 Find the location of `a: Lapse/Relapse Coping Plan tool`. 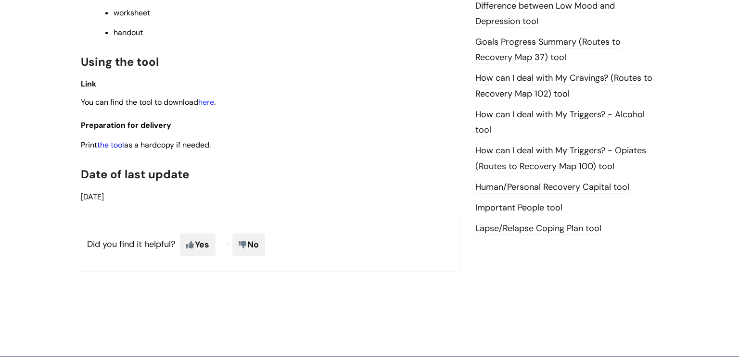

a: Lapse/Relapse Coping Plan tool is located at coordinates (538, 229).